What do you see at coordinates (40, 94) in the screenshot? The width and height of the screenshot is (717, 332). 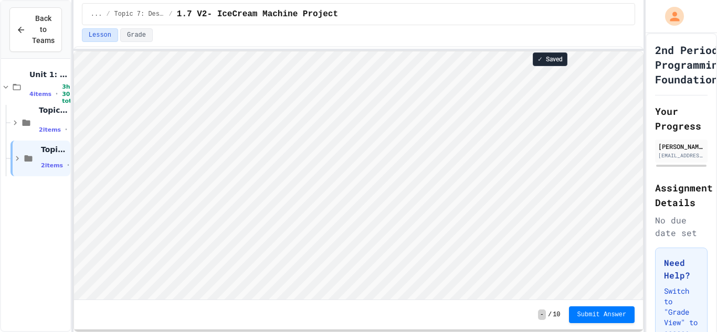 I see `span: 4 items` at bounding box center [40, 94].